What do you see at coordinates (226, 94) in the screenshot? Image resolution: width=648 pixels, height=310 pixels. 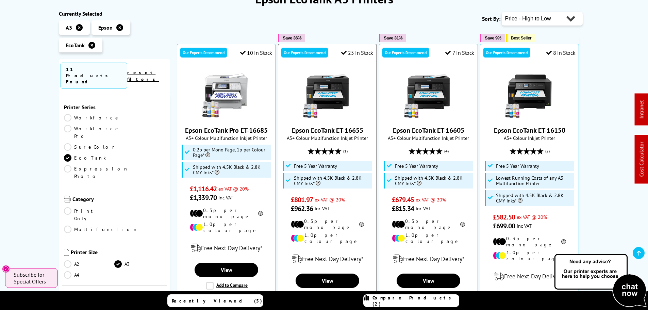 I see `img: Epson EcoTank Pro ET-16685` at bounding box center [226, 94].